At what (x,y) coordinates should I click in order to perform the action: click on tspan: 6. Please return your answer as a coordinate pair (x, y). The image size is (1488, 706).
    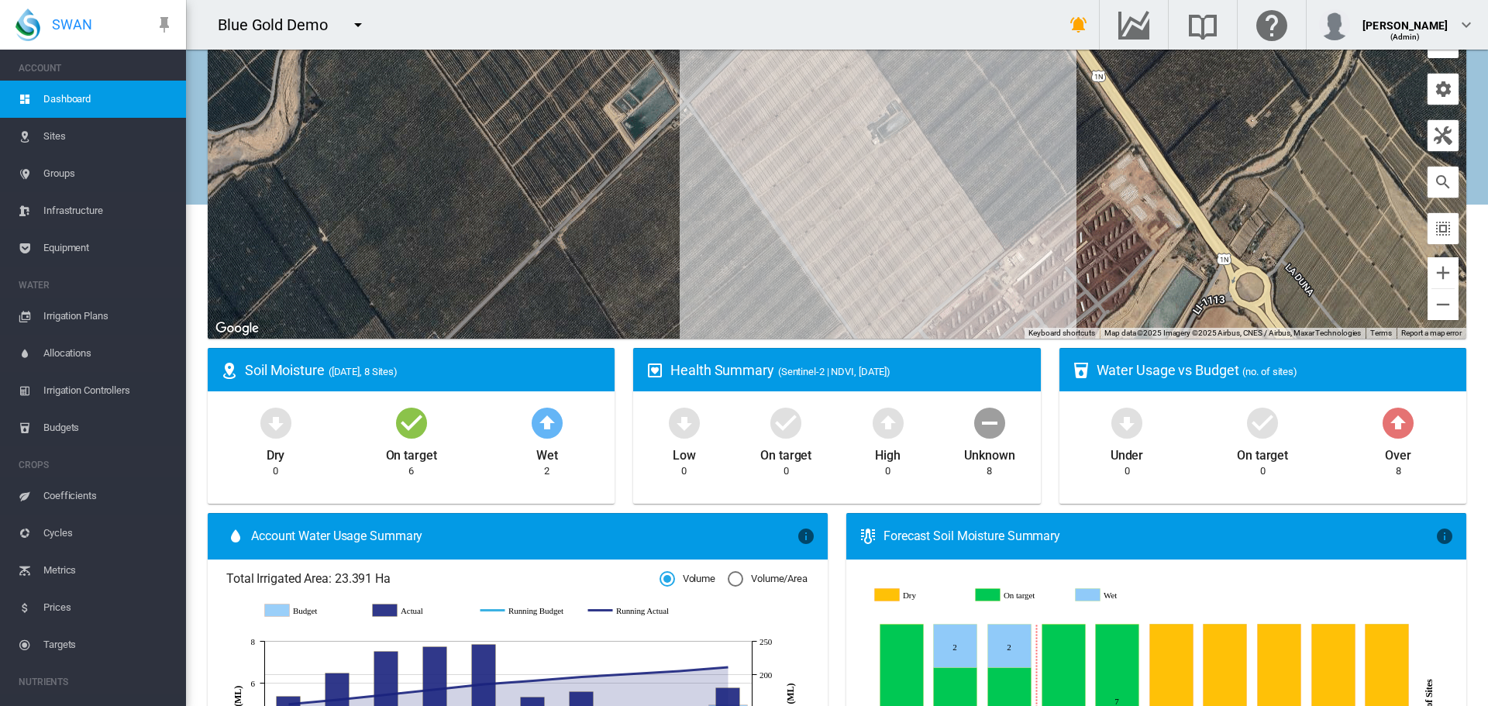
    Looking at the image, I should click on (253, 684).